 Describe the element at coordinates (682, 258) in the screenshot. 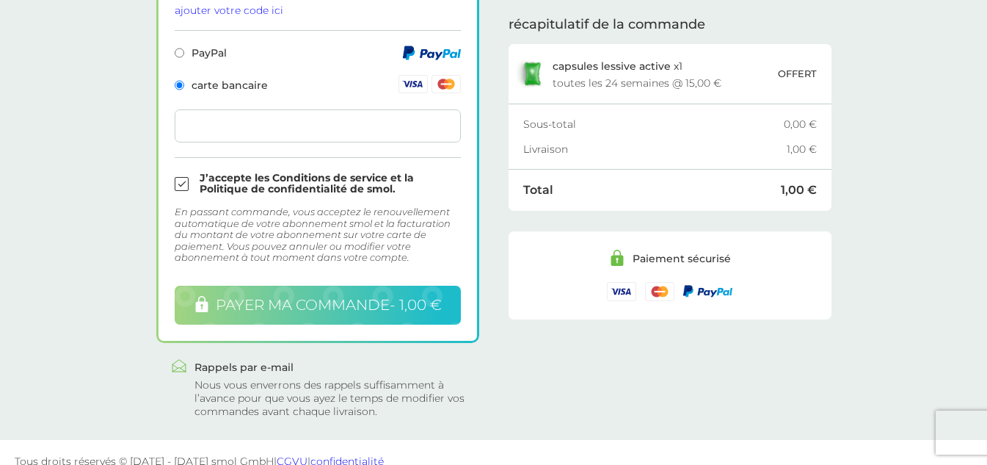

I see `div: Paiement sécurisé` at that location.